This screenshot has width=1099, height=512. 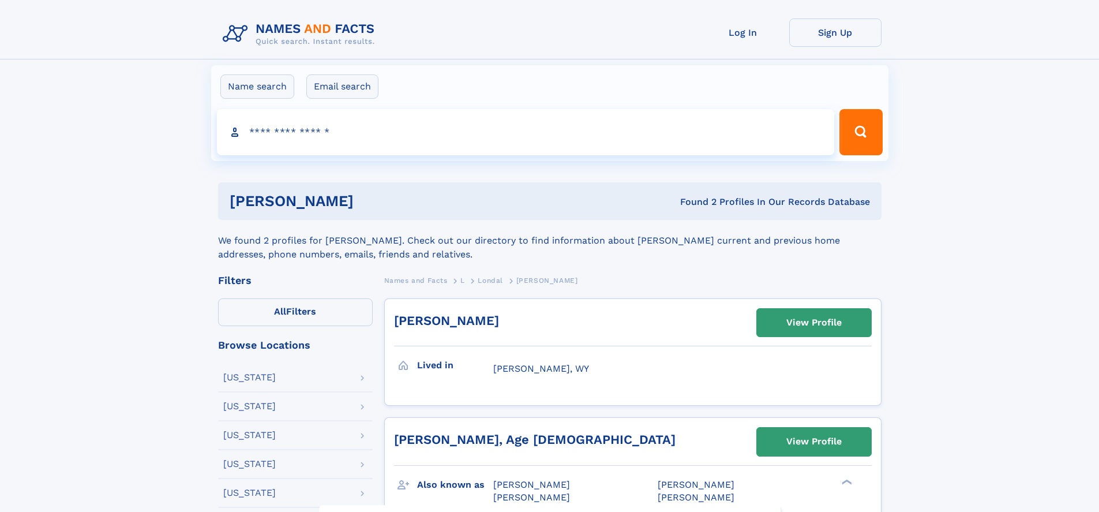 I want to click on div: Found 2 Profiles In Our Records Database, so click(x=694, y=202).